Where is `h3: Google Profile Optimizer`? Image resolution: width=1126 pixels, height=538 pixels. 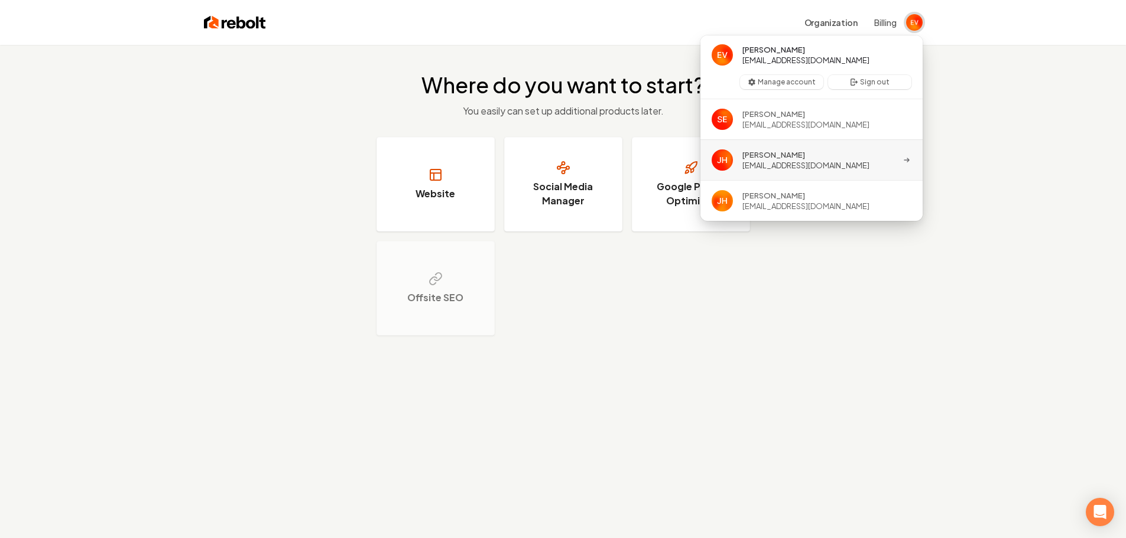 h3: Google Profile Optimizer is located at coordinates (691, 194).